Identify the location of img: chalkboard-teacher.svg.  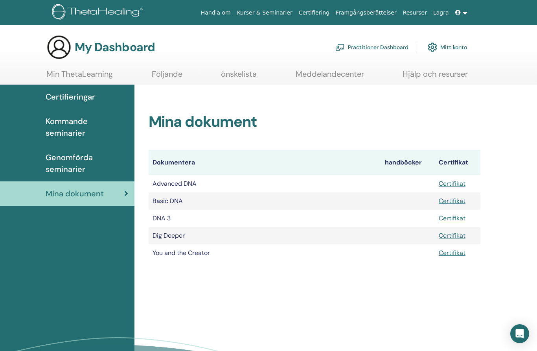
(340, 47).